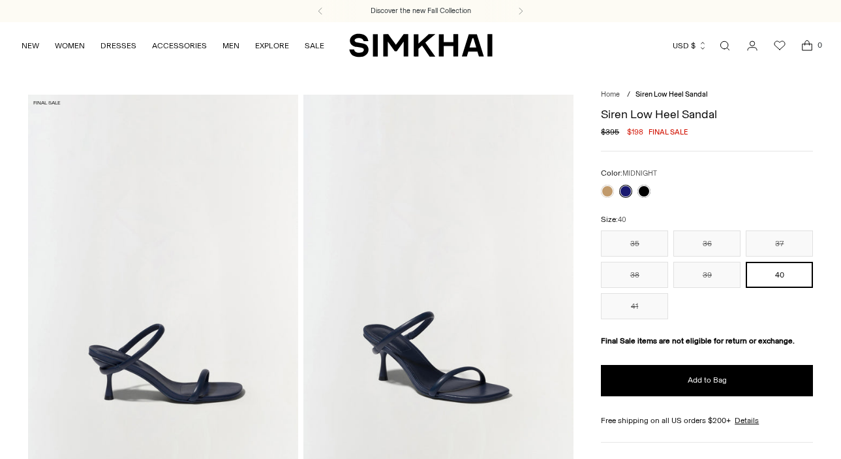 The image size is (841, 459). Describe the element at coordinates (421, 11) in the screenshot. I see `h3: Discover the new Fall Collection` at that location.